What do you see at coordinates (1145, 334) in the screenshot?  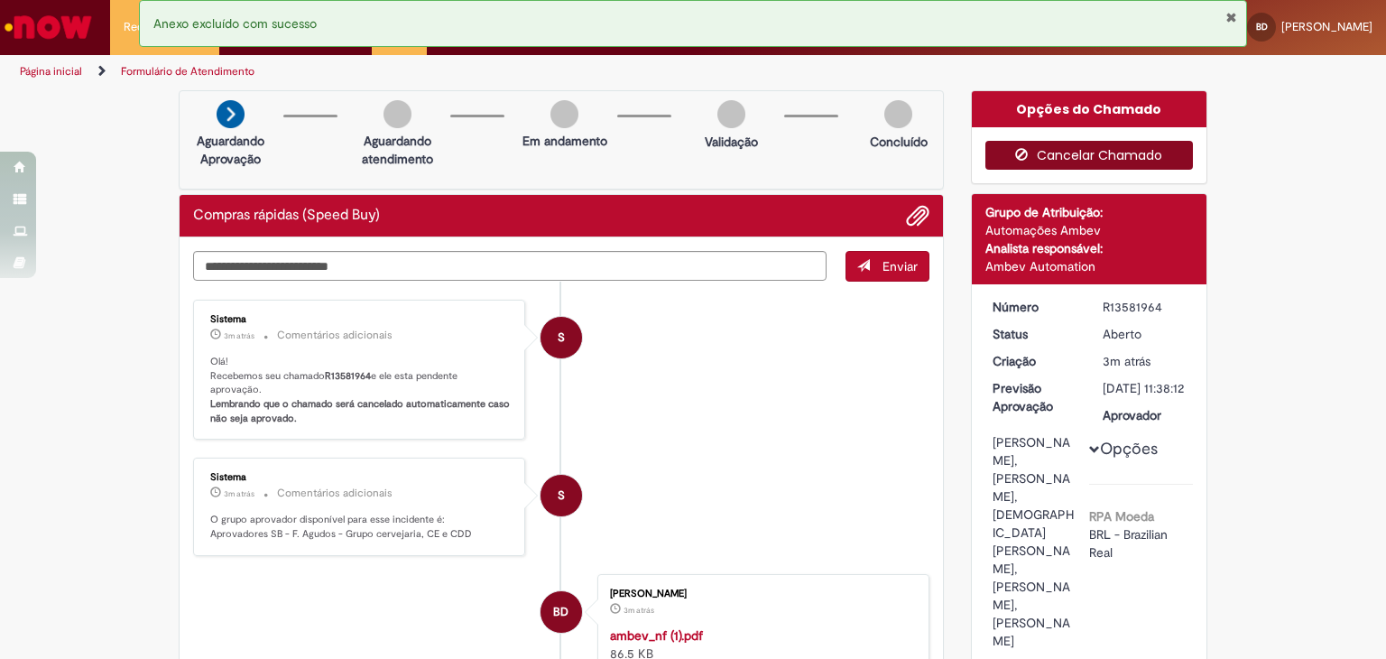 I see `div: Aberto` at bounding box center [1145, 334].